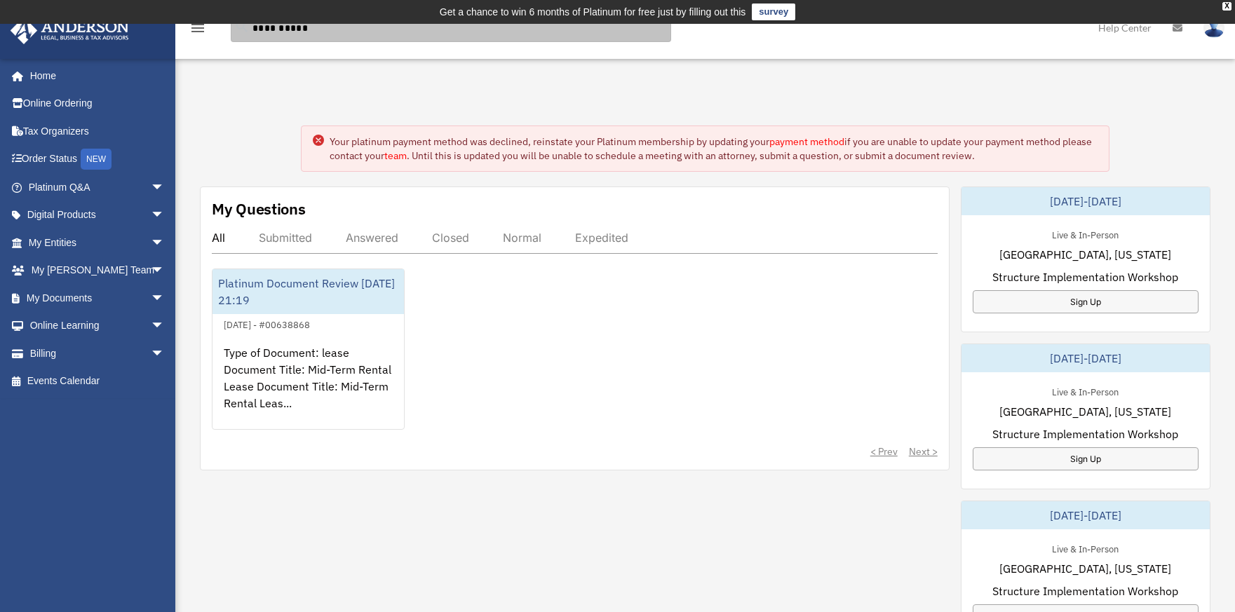 This screenshot has height=612, width=1235. I want to click on div: All, so click(218, 238).